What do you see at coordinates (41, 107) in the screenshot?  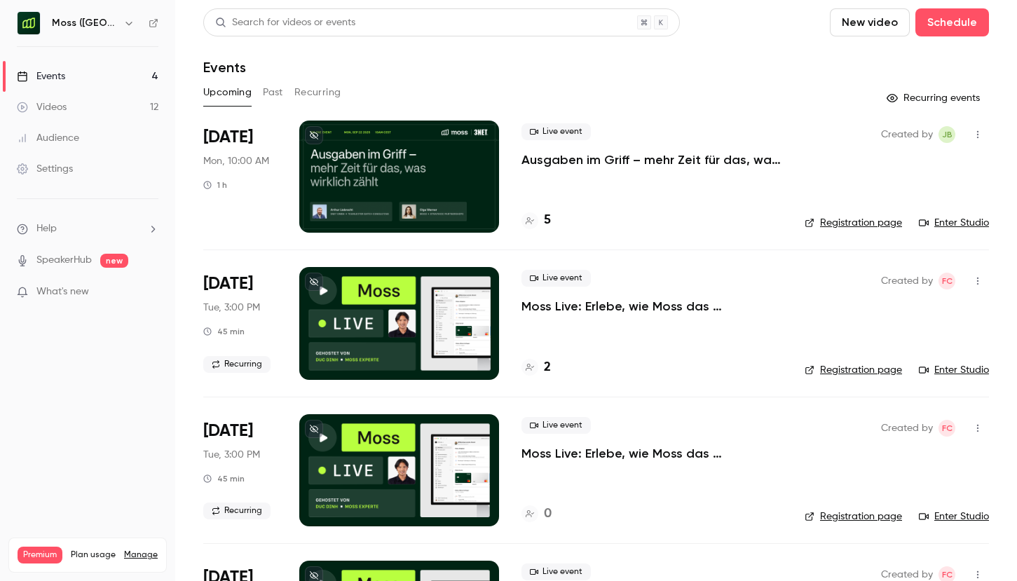 I see `div: Videos` at bounding box center [41, 107].